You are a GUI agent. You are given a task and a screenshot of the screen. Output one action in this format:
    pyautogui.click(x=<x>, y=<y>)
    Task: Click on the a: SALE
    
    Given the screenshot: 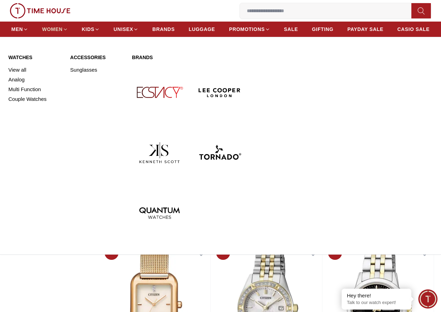 What is the action you would take?
    pyautogui.click(x=291, y=29)
    